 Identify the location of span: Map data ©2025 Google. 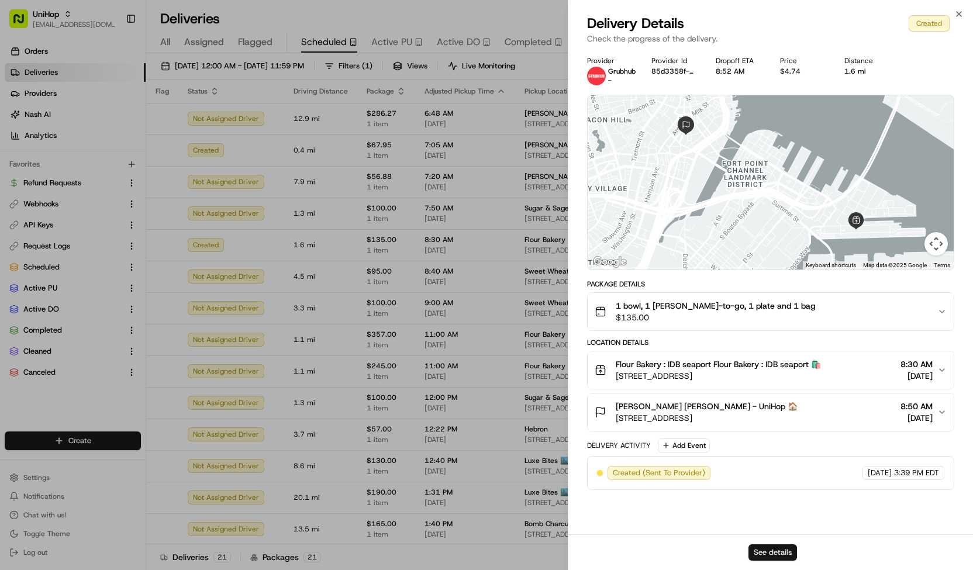
(894, 265).